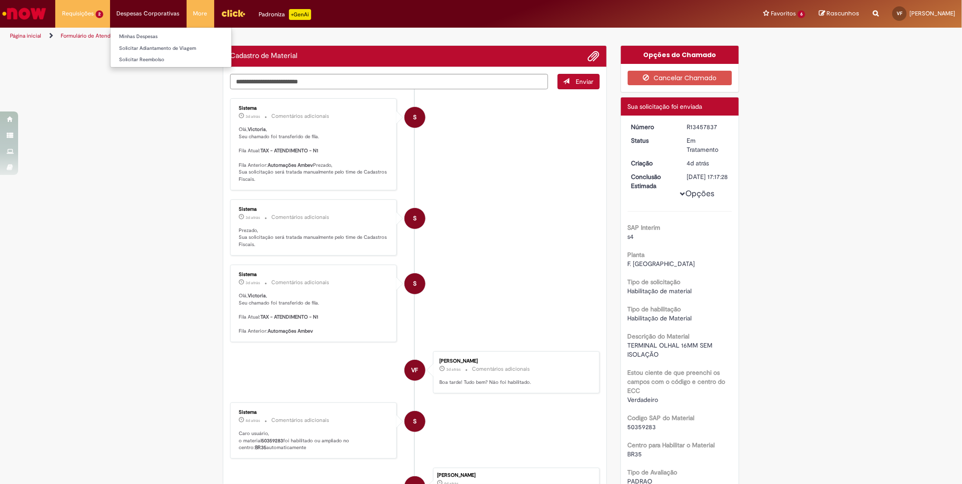  Describe the element at coordinates (642, 427) in the screenshot. I see `span: 50359283` at that location.